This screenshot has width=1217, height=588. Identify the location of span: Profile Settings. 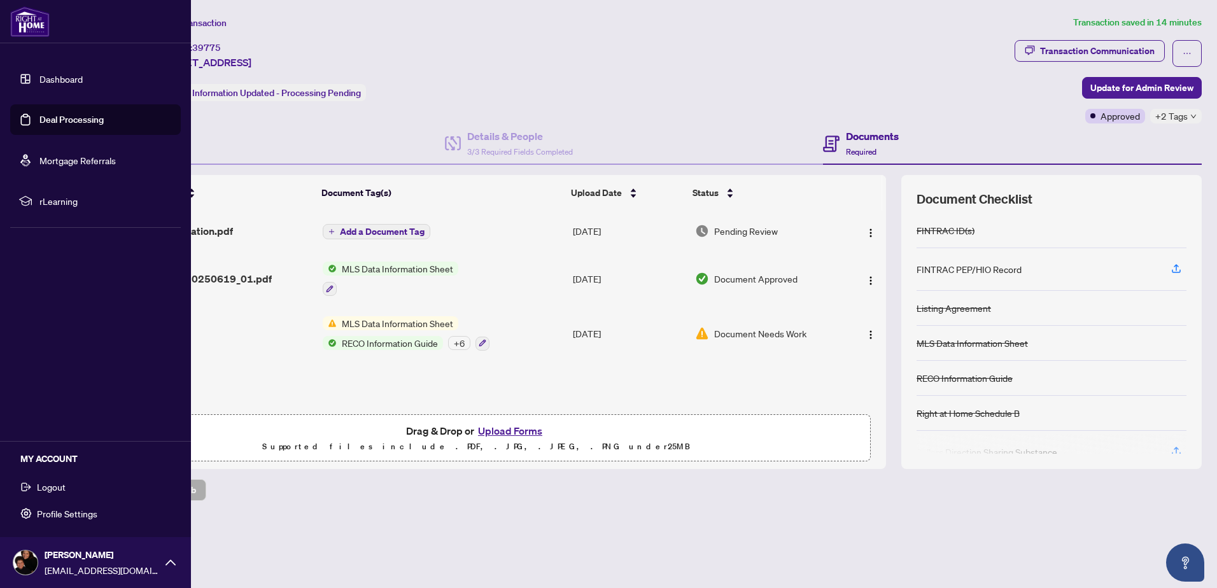
(67, 514).